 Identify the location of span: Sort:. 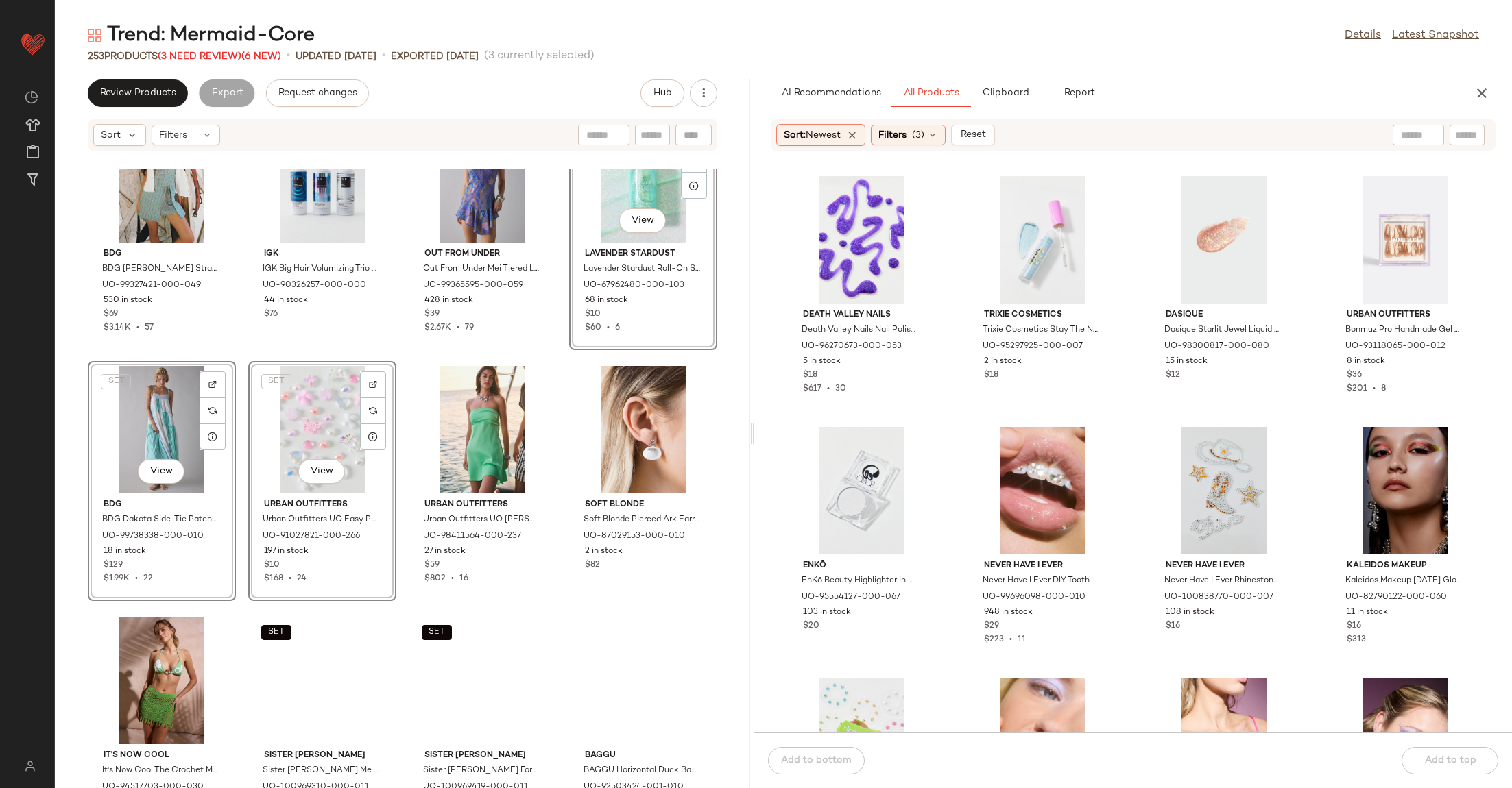
(812, 135).